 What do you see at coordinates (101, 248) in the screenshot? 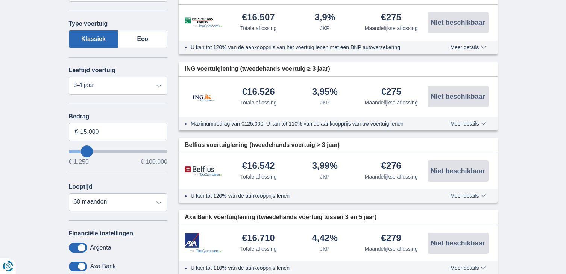
I see `label: Argenta` at bounding box center [101, 248].